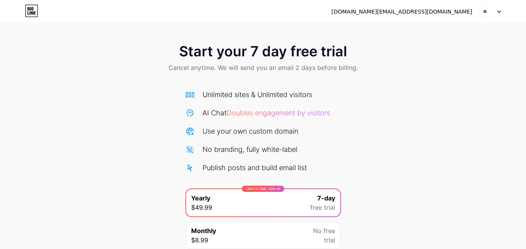 This screenshot has height=249, width=526. Describe the element at coordinates (263, 51) in the screenshot. I see `span: Start your 7 day free trial` at that location.